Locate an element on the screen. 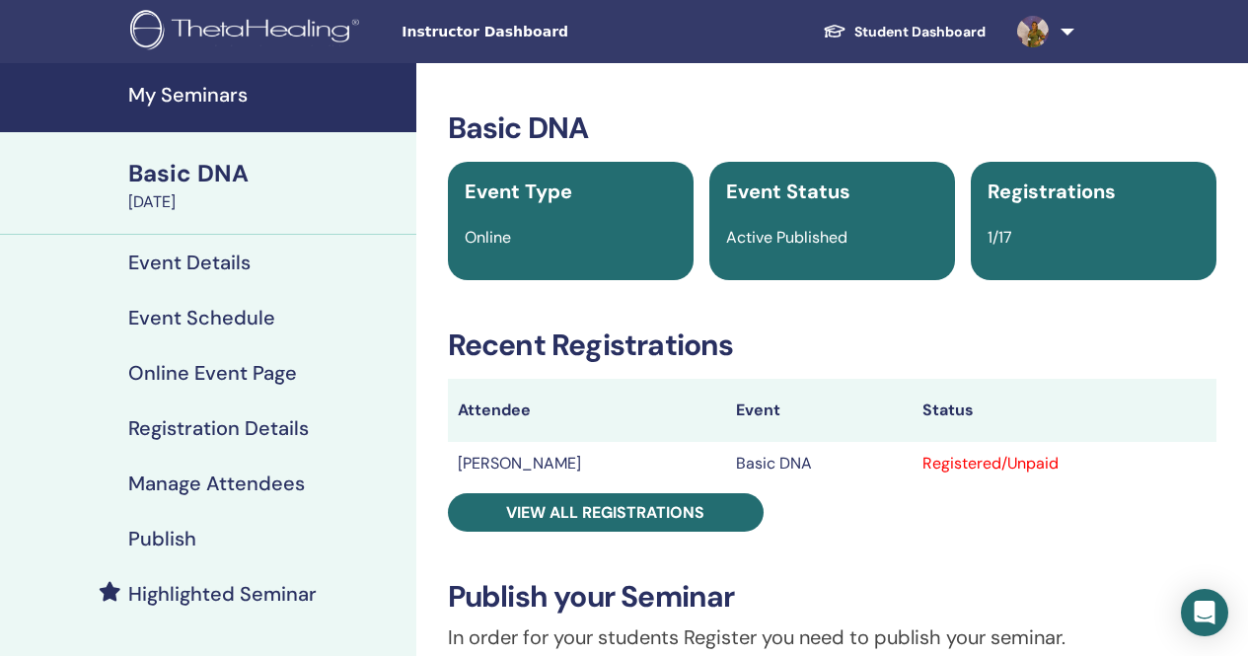 The image size is (1248, 656). h4: Highlighted Seminar is located at coordinates (222, 594).